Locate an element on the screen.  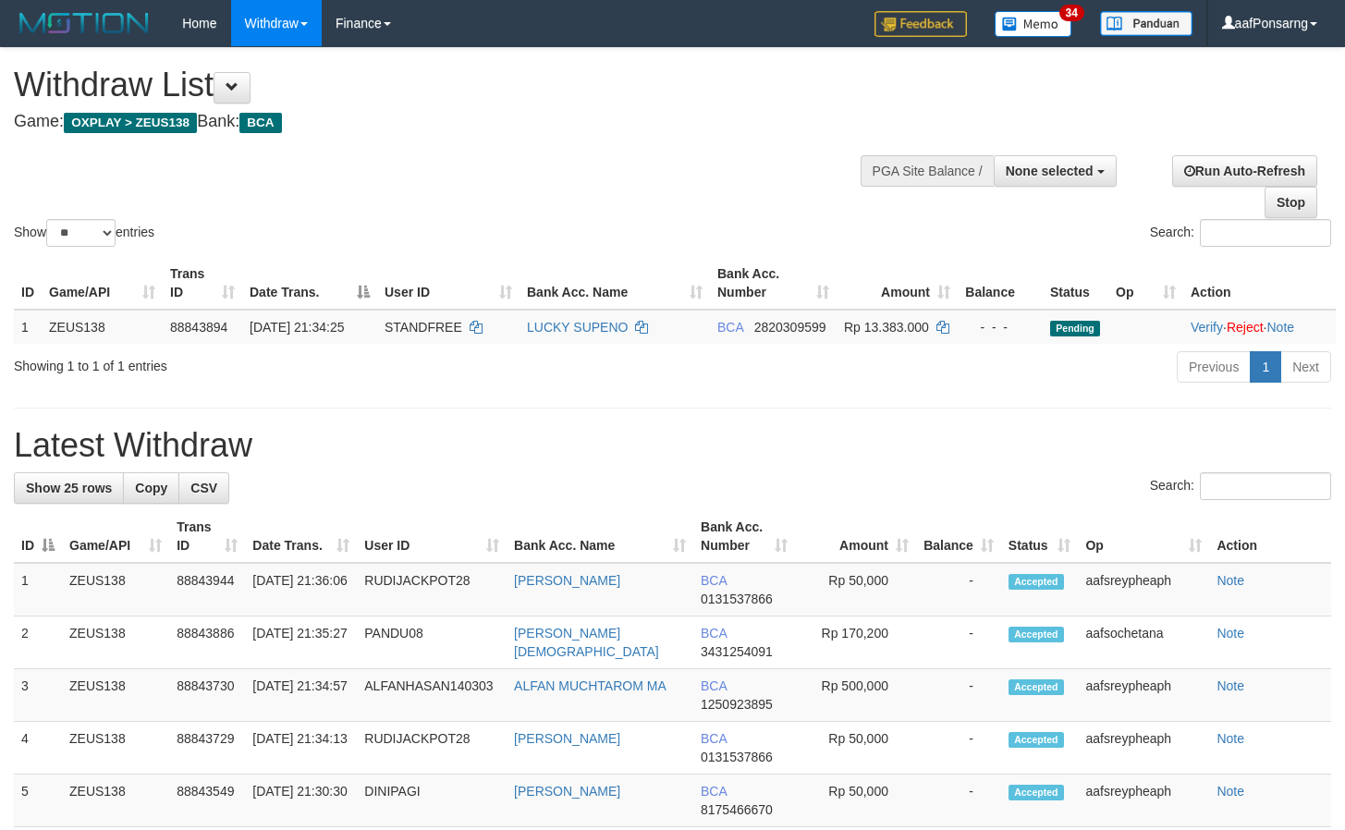
a: Show 25 rows is located at coordinates (68, 488).